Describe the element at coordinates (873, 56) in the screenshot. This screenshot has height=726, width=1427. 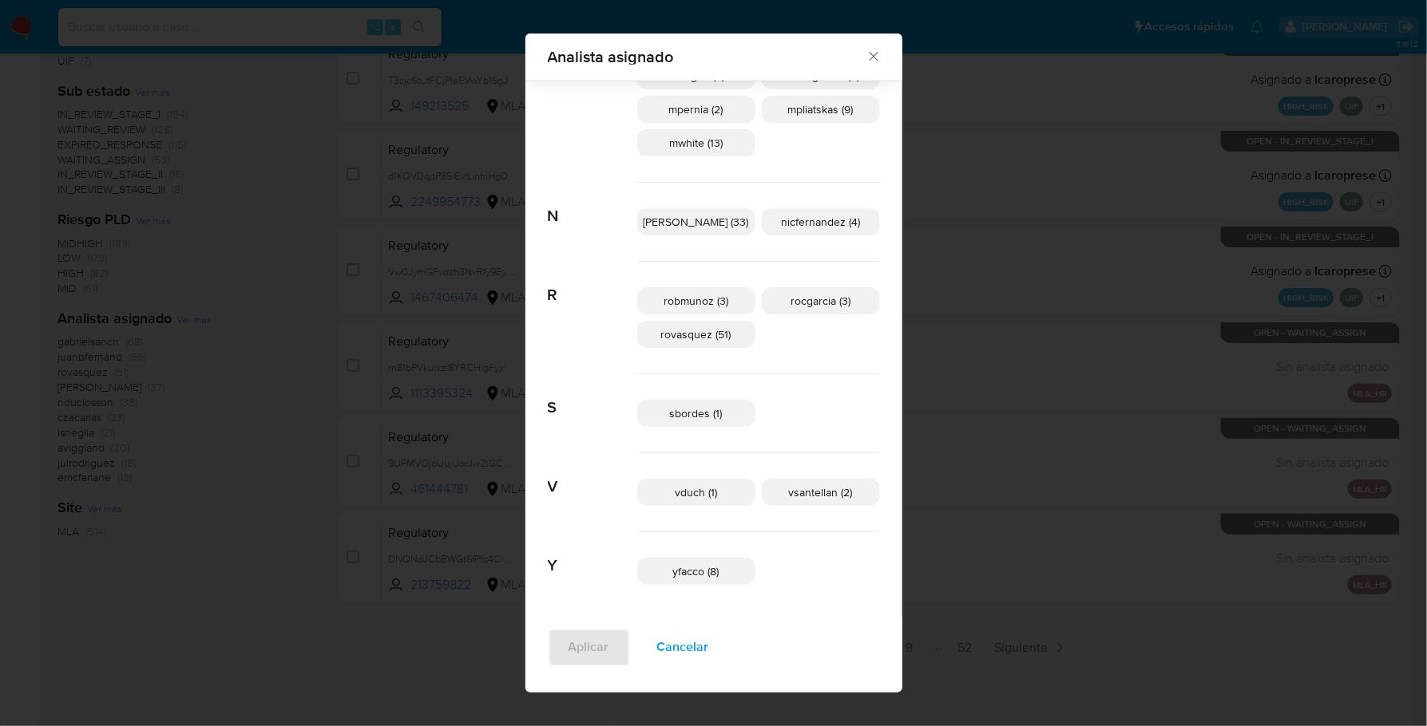
I see `button: Cerrar` at that location.